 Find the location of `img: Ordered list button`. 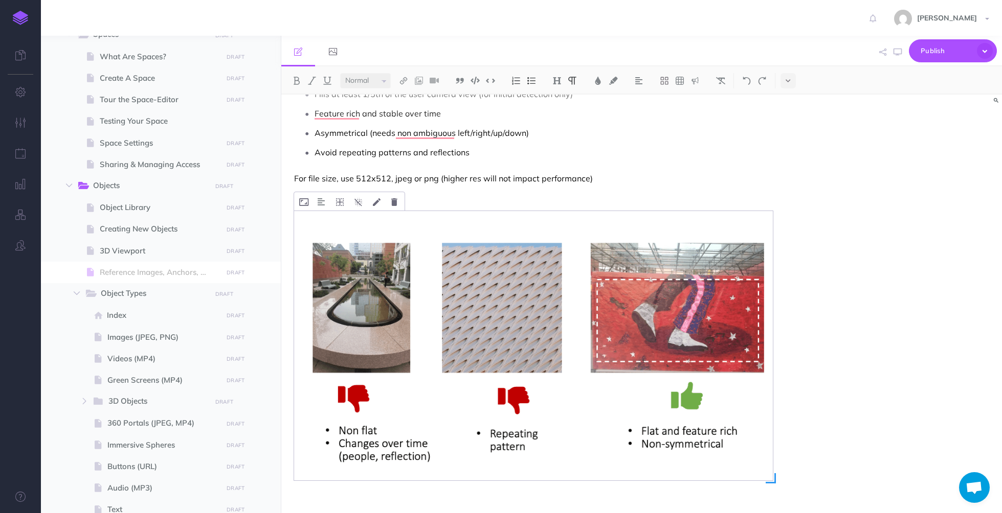

img: Ordered list button is located at coordinates (516, 81).